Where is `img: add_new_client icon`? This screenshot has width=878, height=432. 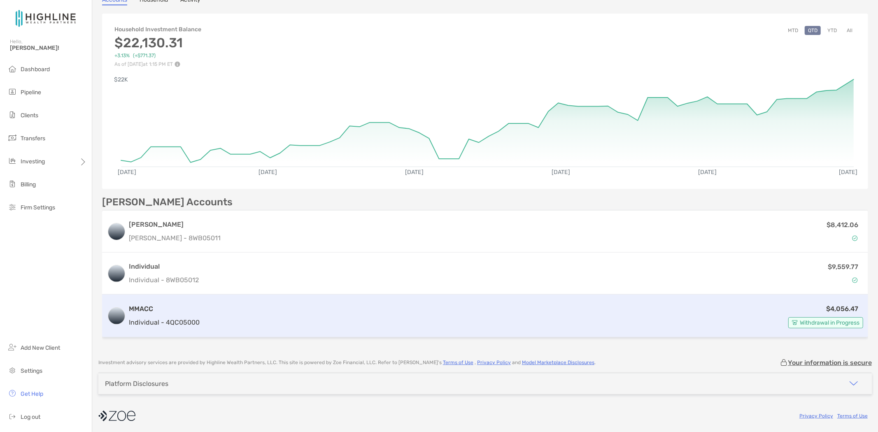
img: add_new_client icon is located at coordinates (12, 347).